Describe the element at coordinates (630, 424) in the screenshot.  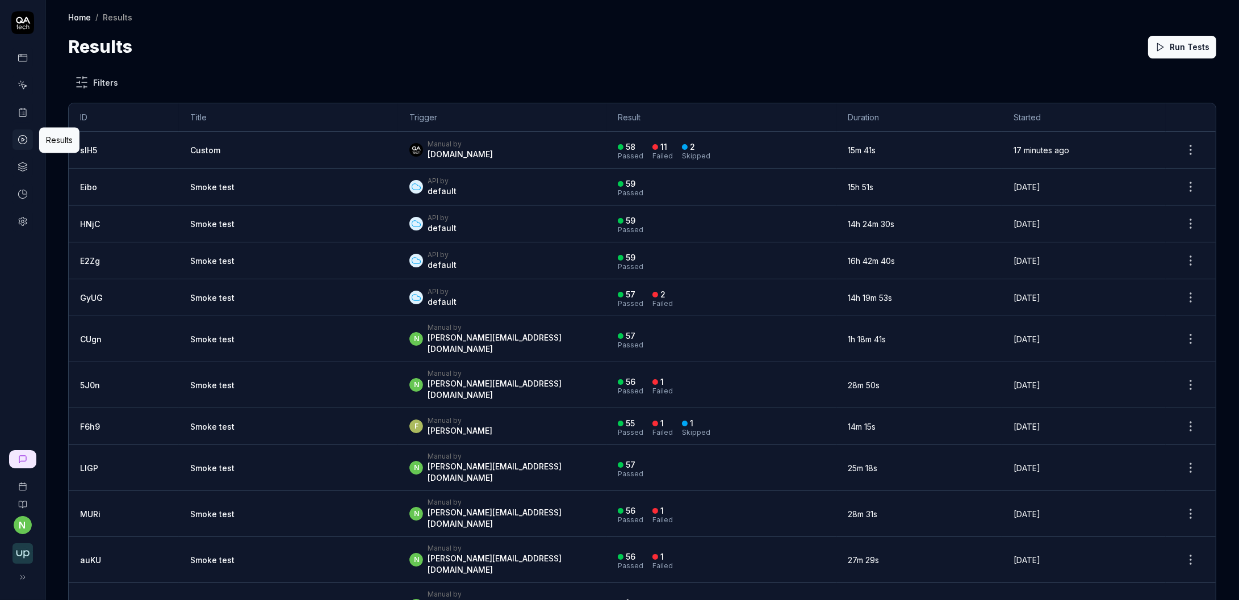
I see `div: 55` at that location.